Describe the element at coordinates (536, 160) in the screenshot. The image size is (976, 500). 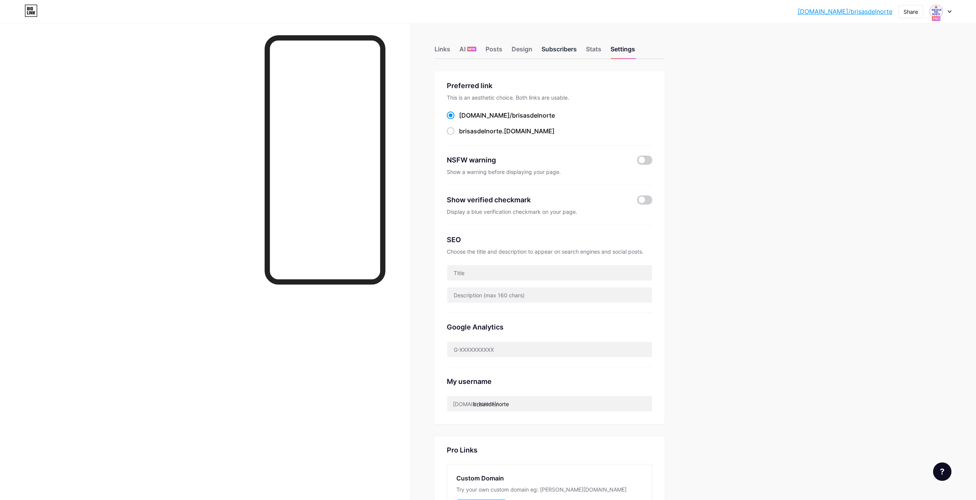
I see `div: NSFW warning` at that location.